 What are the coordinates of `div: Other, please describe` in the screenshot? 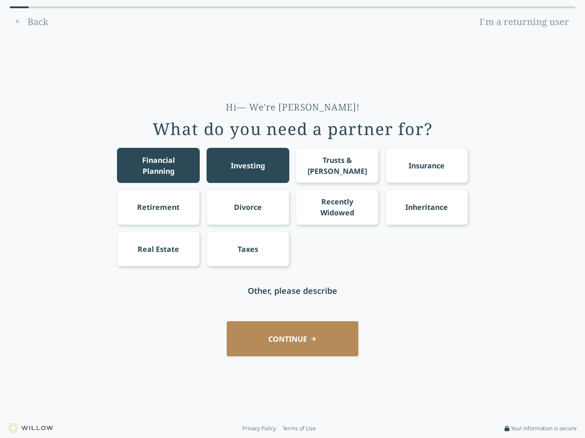 It's located at (292, 291).